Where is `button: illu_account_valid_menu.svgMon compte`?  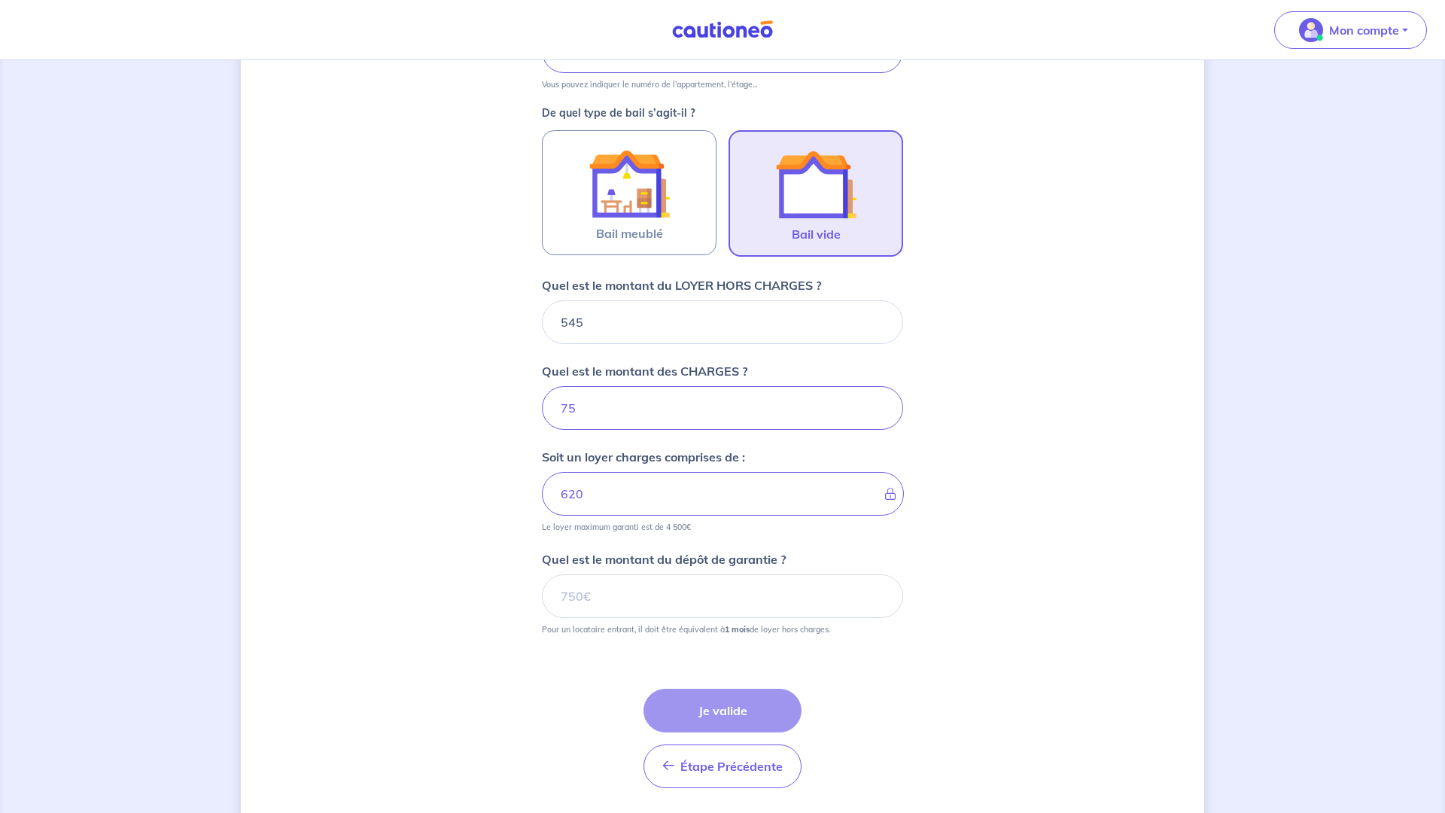
button: illu_account_valid_menu.svgMon compte is located at coordinates (1350, 30).